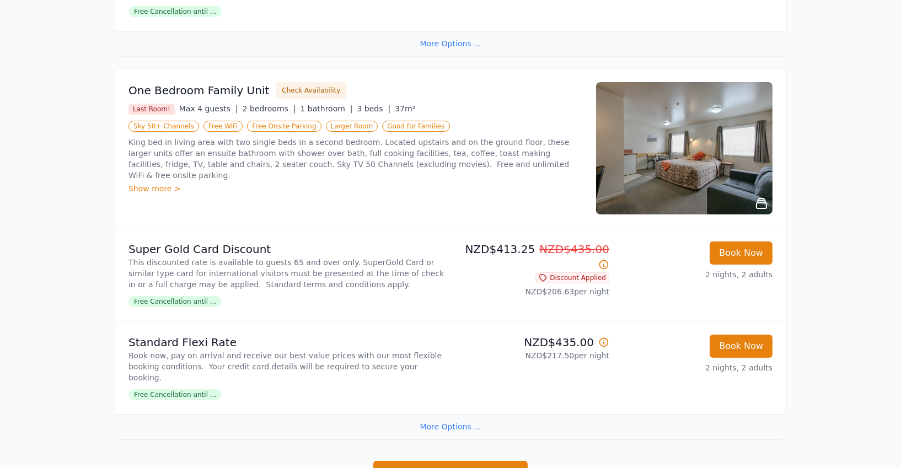 This screenshot has width=901, height=468. Describe the element at coordinates (532, 292) in the screenshot. I see `p: NZD$206.63 per night` at that location.